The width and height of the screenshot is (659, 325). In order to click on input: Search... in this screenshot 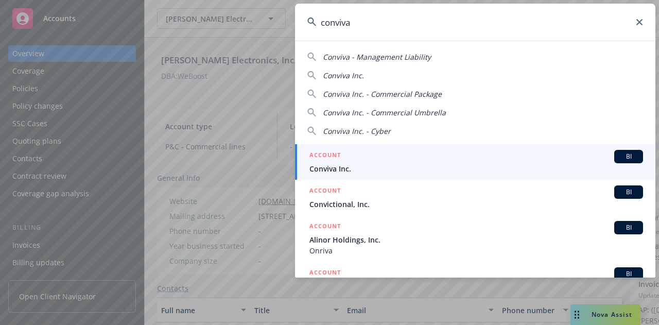, I will do `click(475, 22)`.